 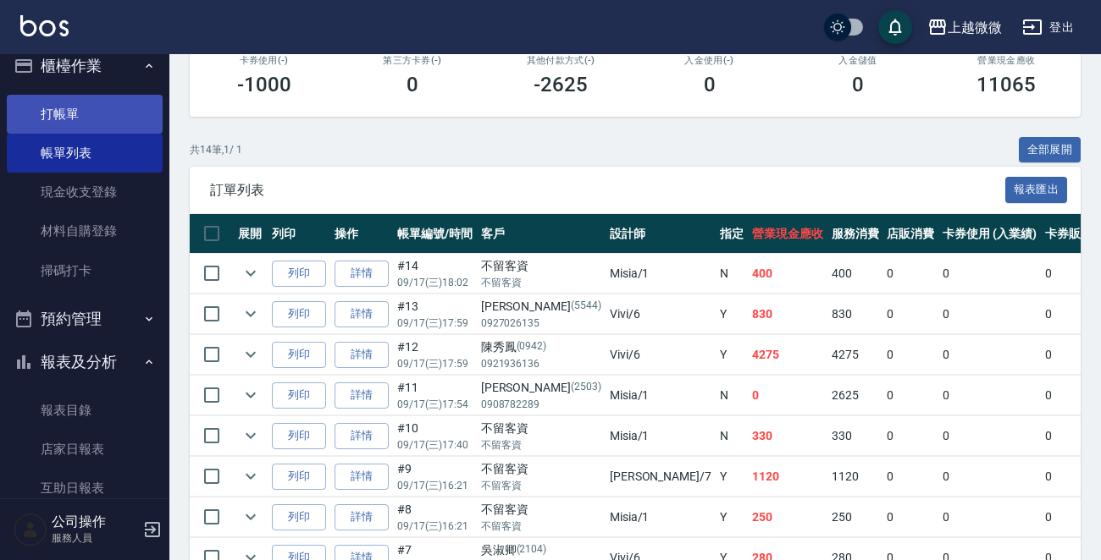 I want to click on td: #11, so click(x=434, y=395).